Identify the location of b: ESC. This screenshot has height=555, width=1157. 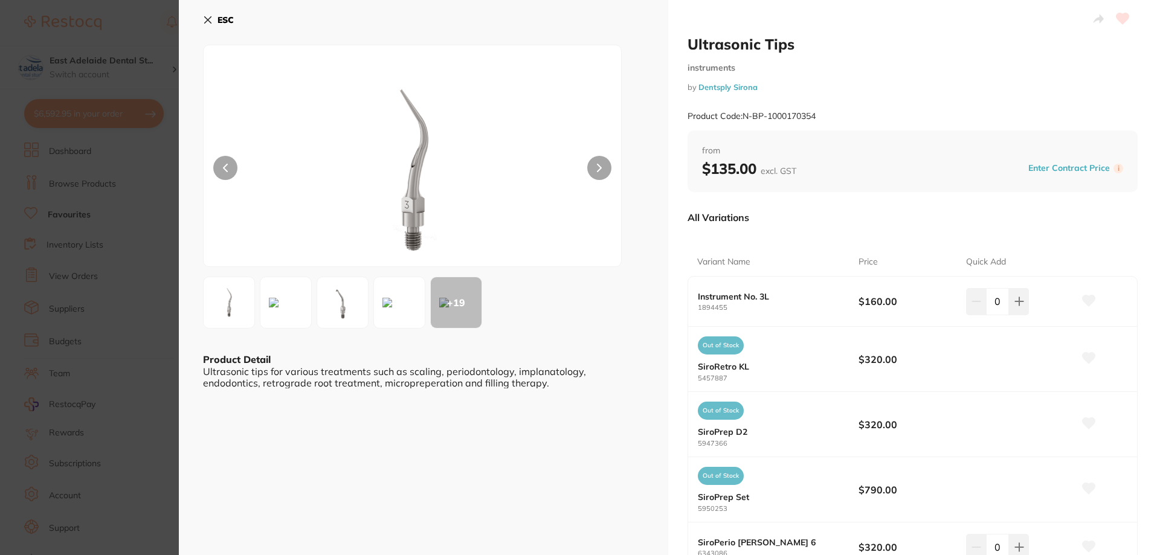
(225, 20).